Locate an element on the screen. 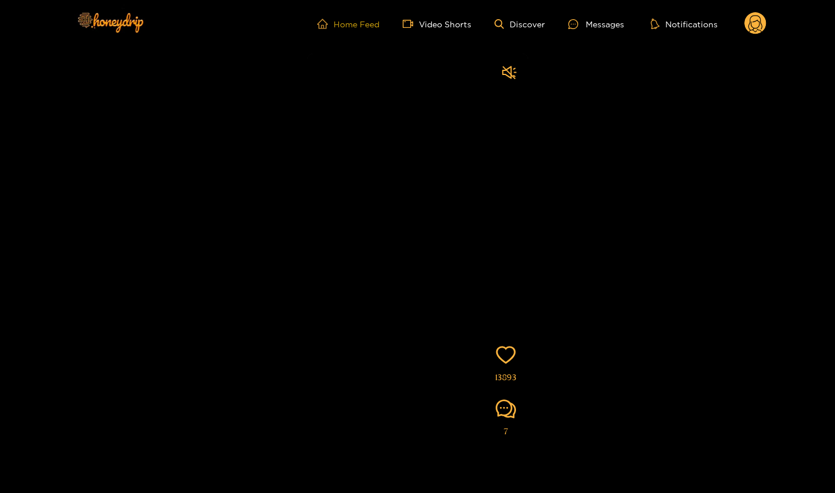 The image size is (835, 493). span: 7 is located at coordinates (505, 431).